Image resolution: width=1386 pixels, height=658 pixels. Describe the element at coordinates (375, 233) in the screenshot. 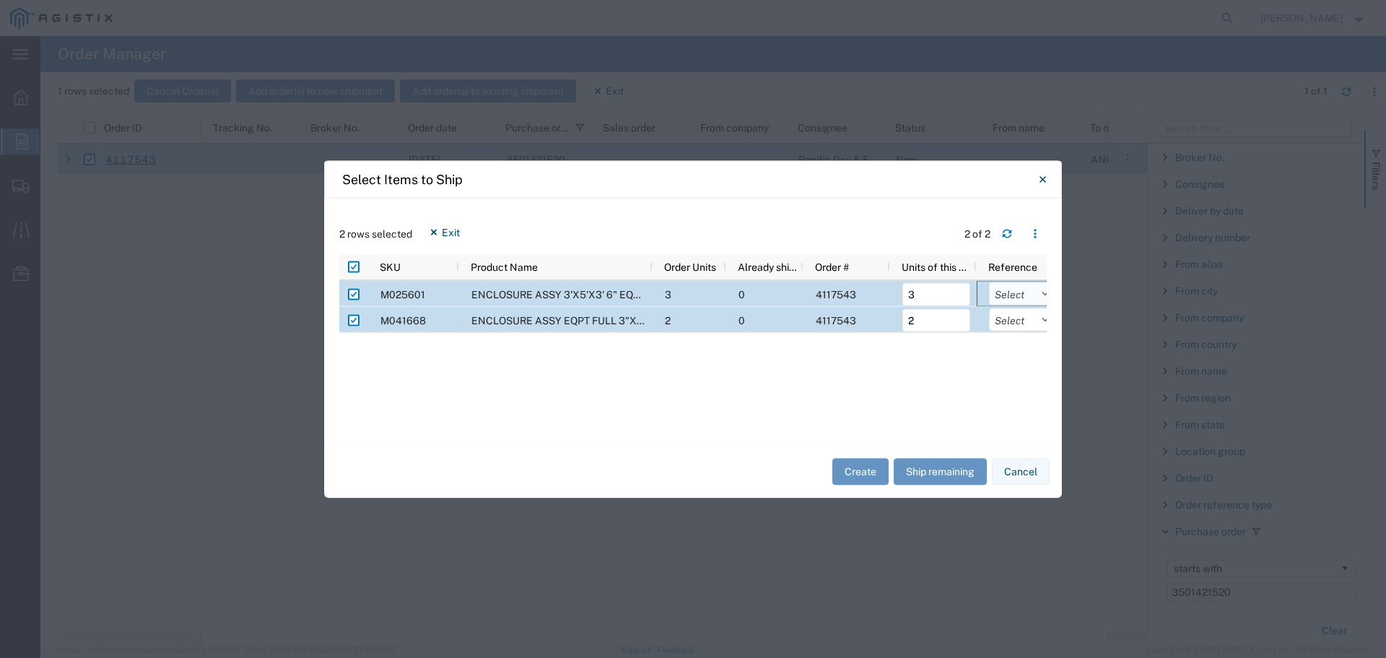

I see `span: 2 rows selected` at that location.